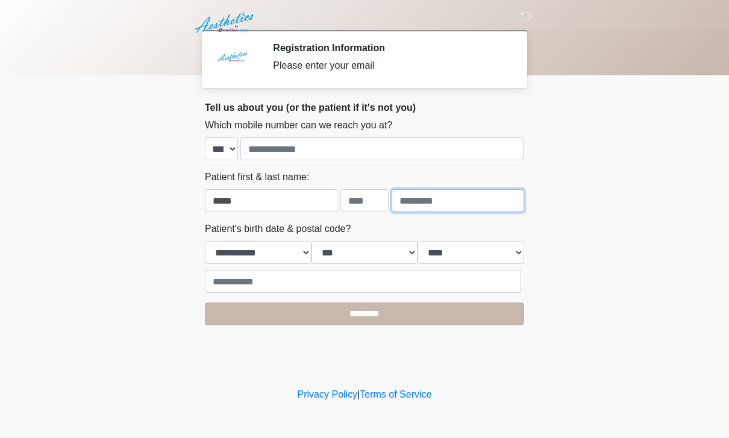 The image size is (729, 438). Describe the element at coordinates (225, 23) in the screenshot. I see `img: Aesthetics by Emediate Cure Logo` at that location.